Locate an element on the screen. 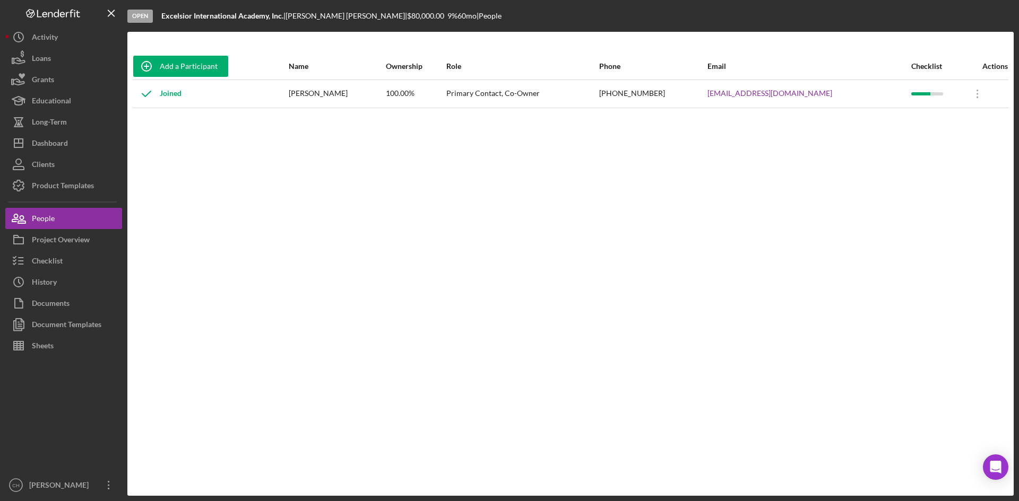  div: Grants is located at coordinates (43, 81).